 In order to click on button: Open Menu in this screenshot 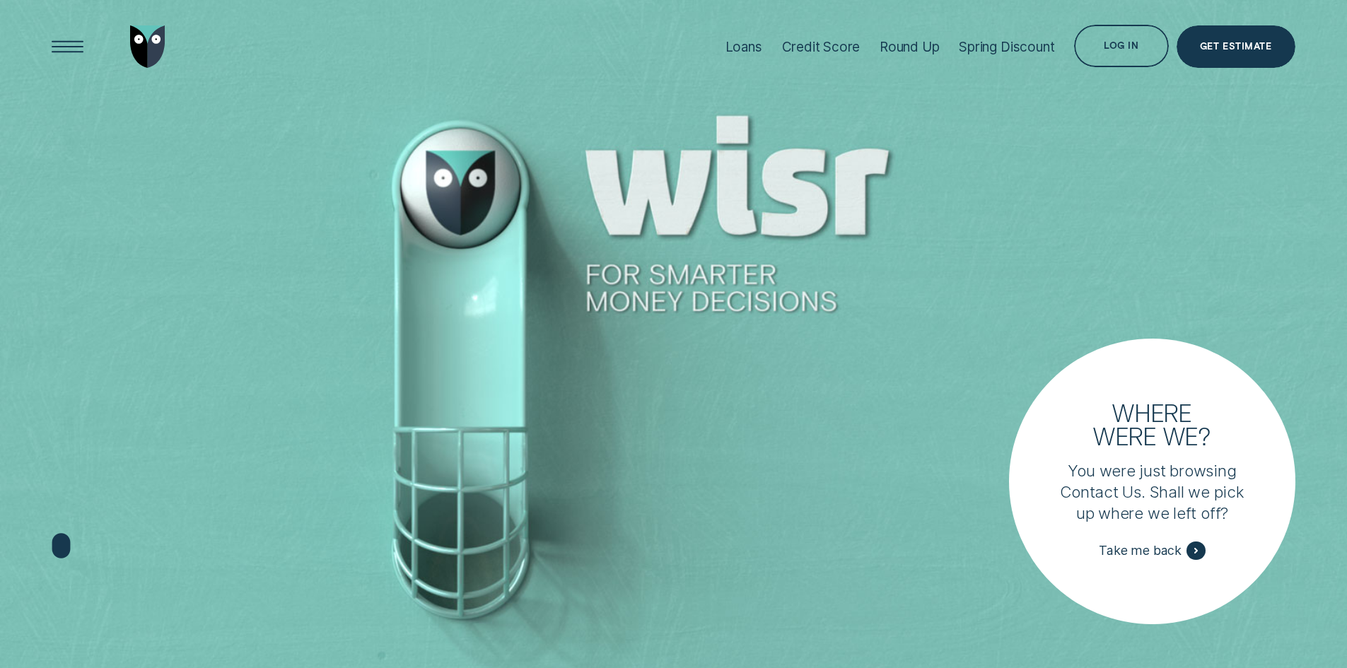, I will do `click(68, 47)`.